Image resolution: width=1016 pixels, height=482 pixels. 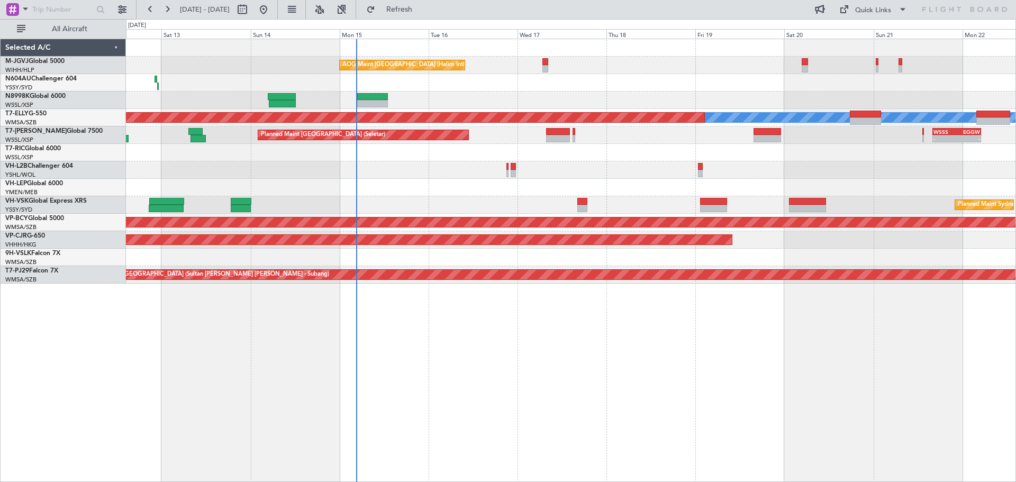 What do you see at coordinates (16, 219) in the screenshot?
I see `span: VP-BCY` at bounding box center [16, 219].